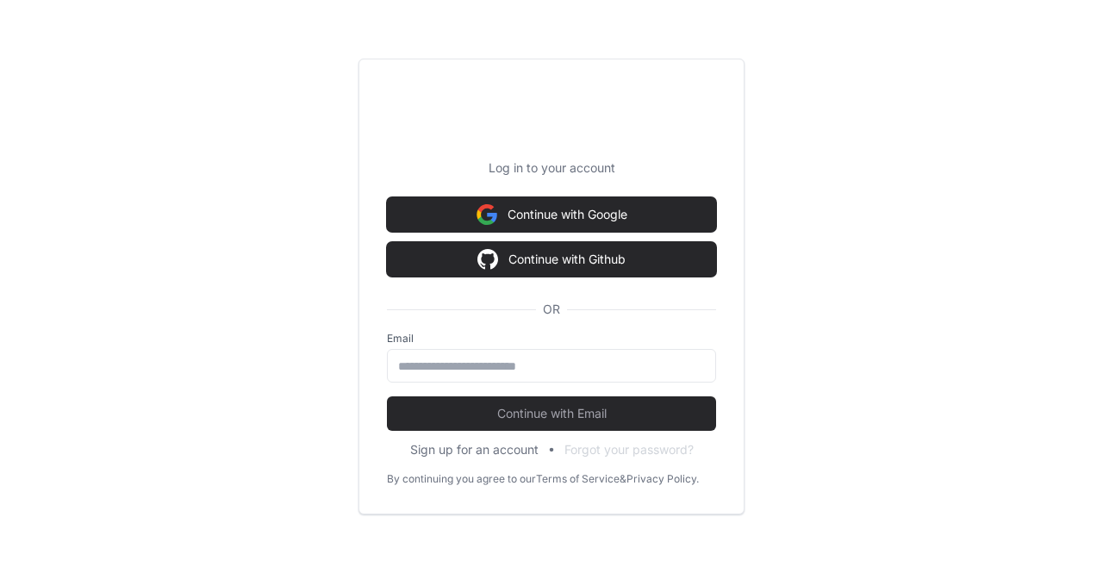 The image size is (1103, 573). What do you see at coordinates (461, 479) in the screenshot?
I see `div: By continuing you agree to our` at bounding box center [461, 479].